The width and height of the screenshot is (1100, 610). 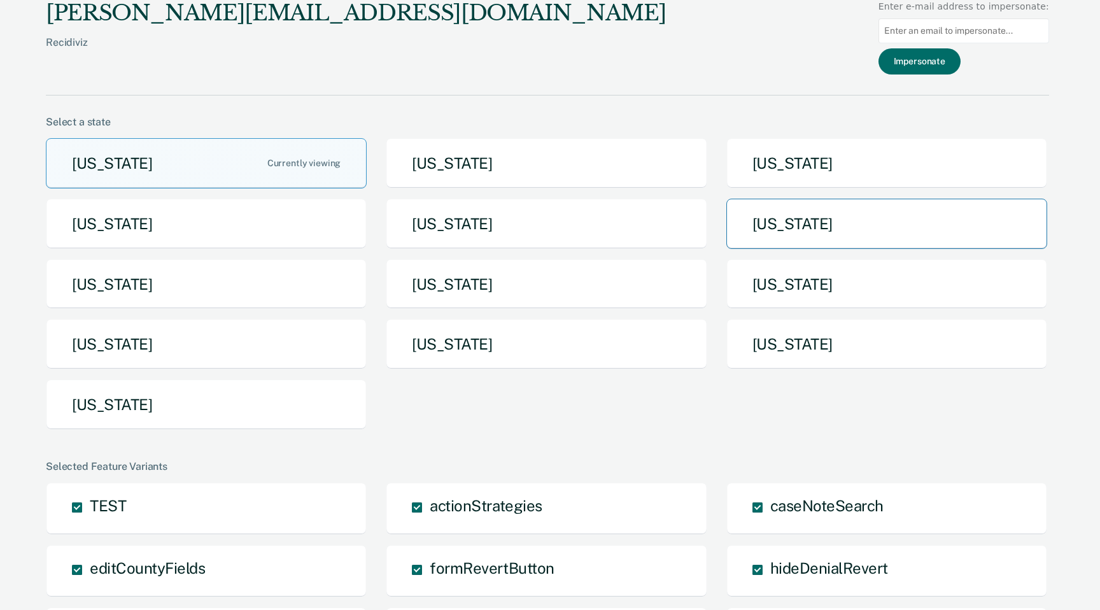 What do you see at coordinates (147, 568) in the screenshot?
I see `span: editCountyFields` at bounding box center [147, 568].